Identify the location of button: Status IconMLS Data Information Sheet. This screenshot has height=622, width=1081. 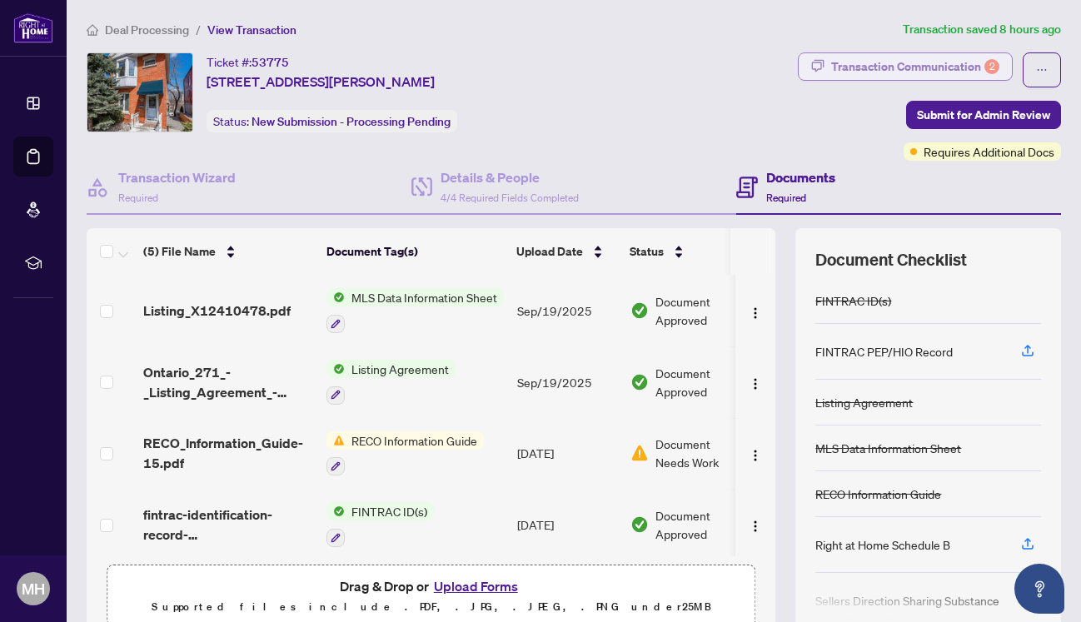
(415, 311).